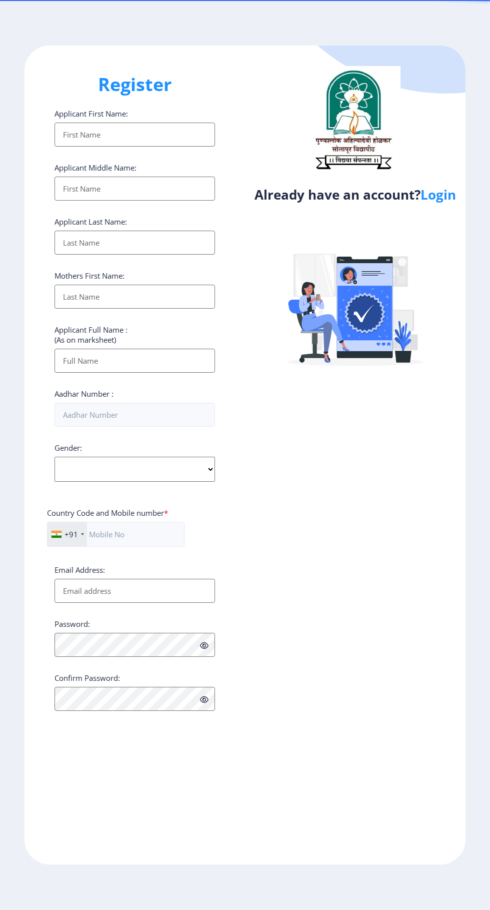 This screenshot has height=910, width=490. Describe the element at coordinates (84, 394) in the screenshot. I see `label: Aadhar Number :` at that location.